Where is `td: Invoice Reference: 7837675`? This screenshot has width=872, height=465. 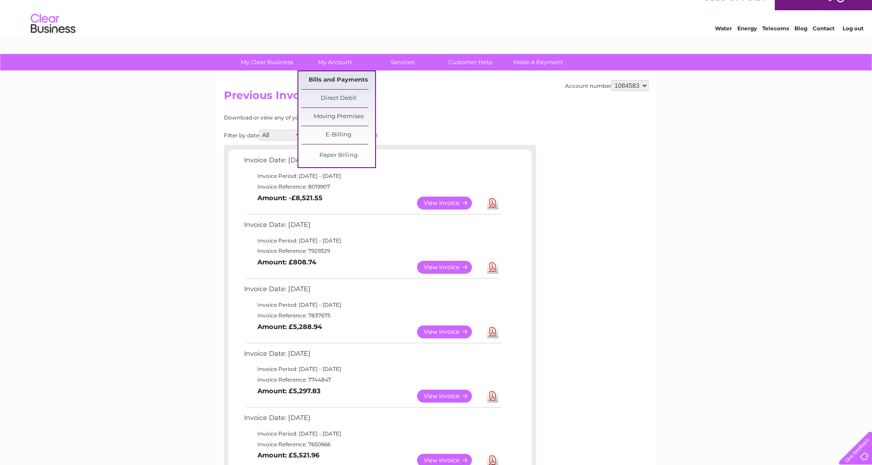
td: Invoice Reference: 7837675 is located at coordinates (372, 316).